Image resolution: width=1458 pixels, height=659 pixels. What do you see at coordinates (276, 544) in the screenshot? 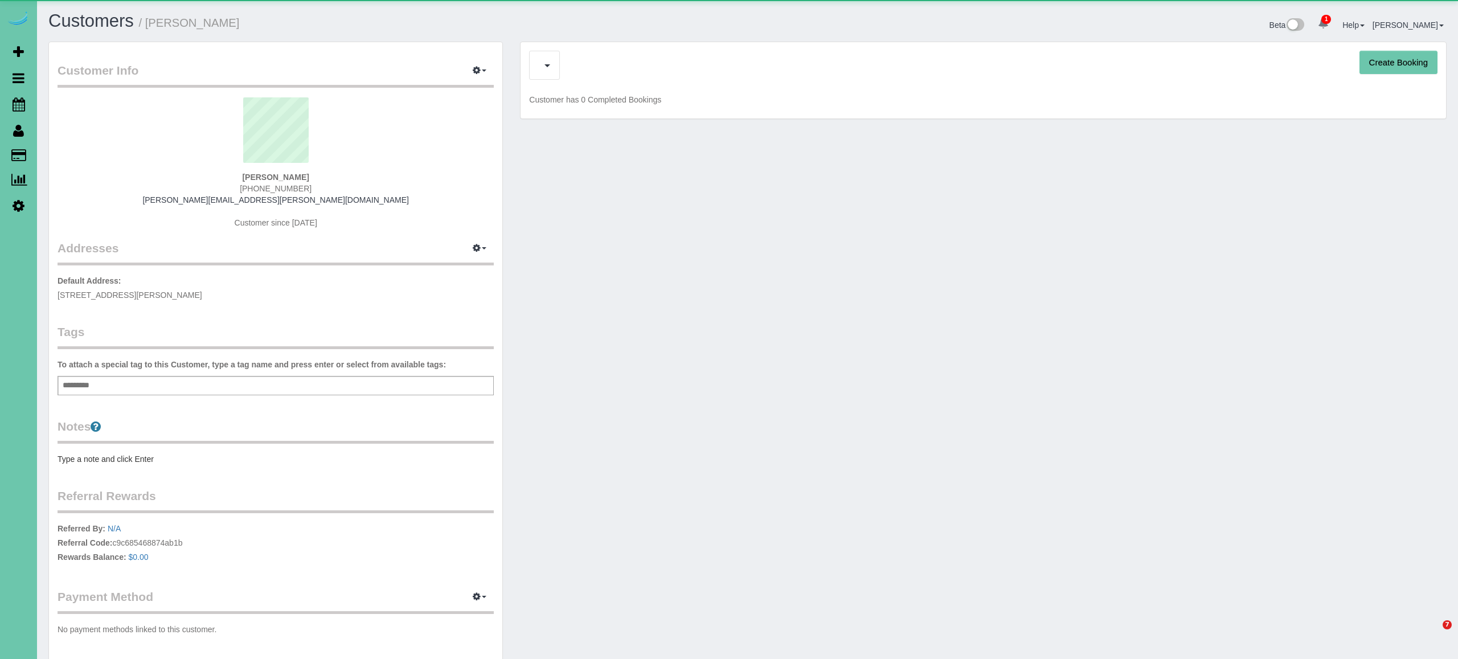
I see `p: c9c685468874ab1b` at bounding box center [276, 544].